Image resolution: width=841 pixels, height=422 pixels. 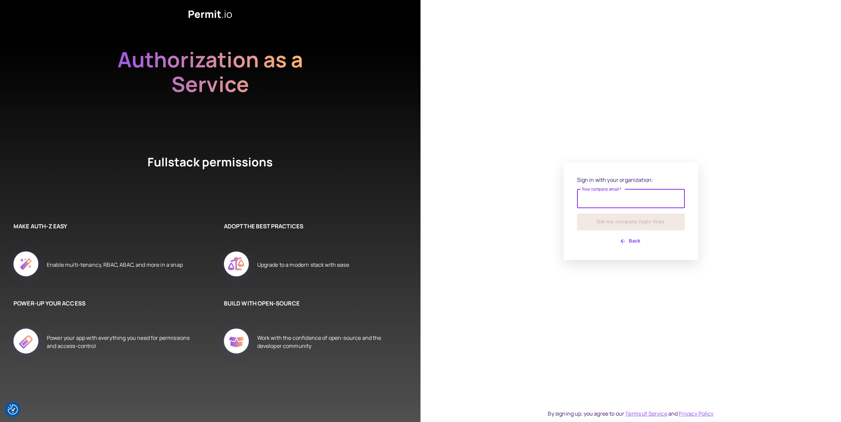 I want to click on a: Privacy Policy, so click(x=696, y=414).